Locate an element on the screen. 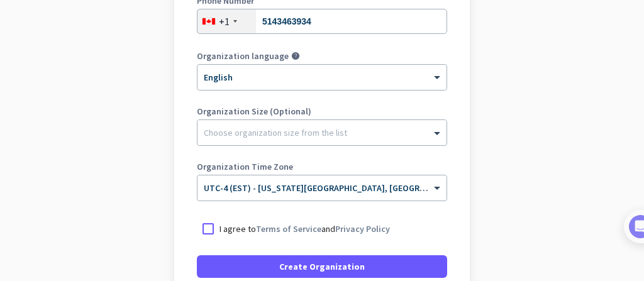 This screenshot has height=281, width=644. a: Privacy Policy is located at coordinates (362, 229).